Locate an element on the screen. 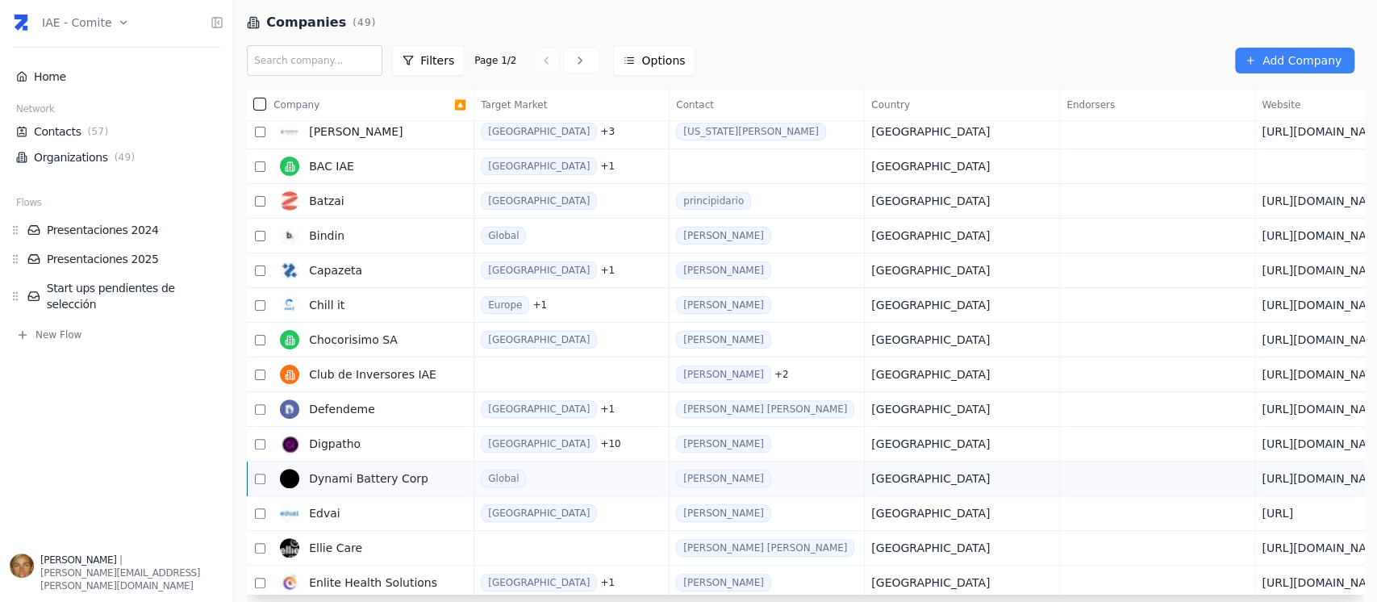  img: Digpatho photo is located at coordinates (290, 444).